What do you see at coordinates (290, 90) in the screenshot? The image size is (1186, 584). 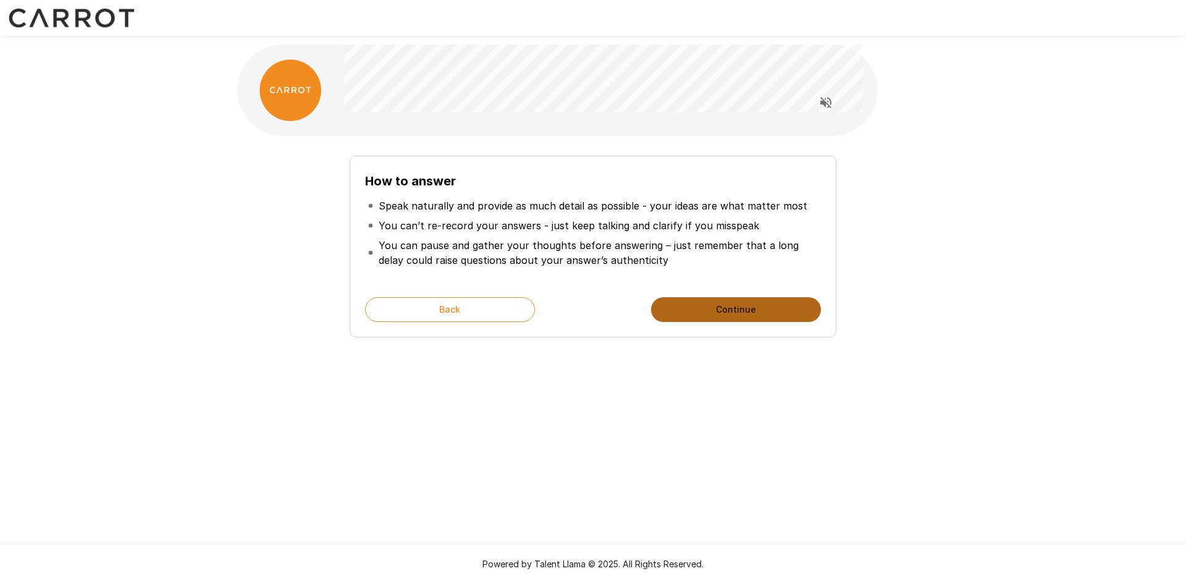 I see `img: carrot_logo.png` at bounding box center [290, 90].